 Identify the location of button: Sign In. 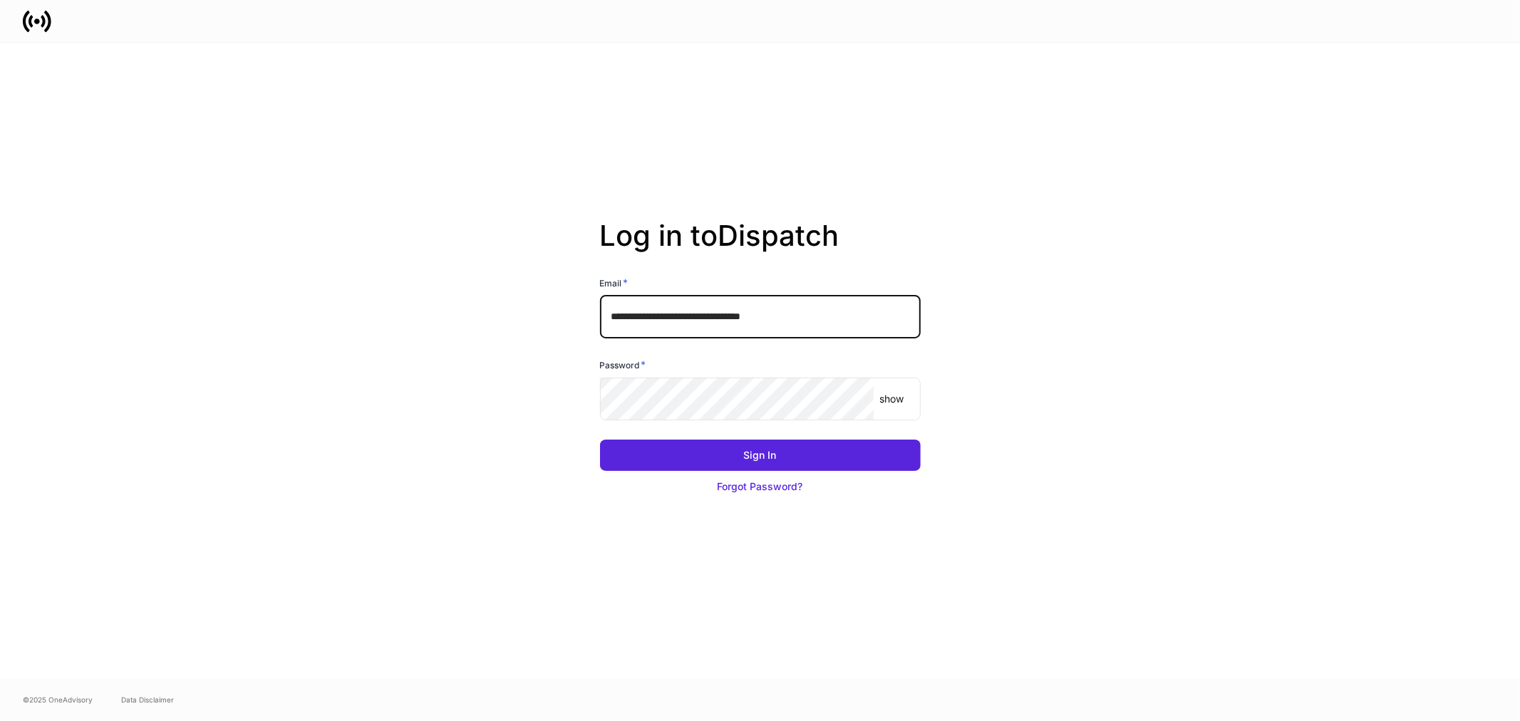
(760, 455).